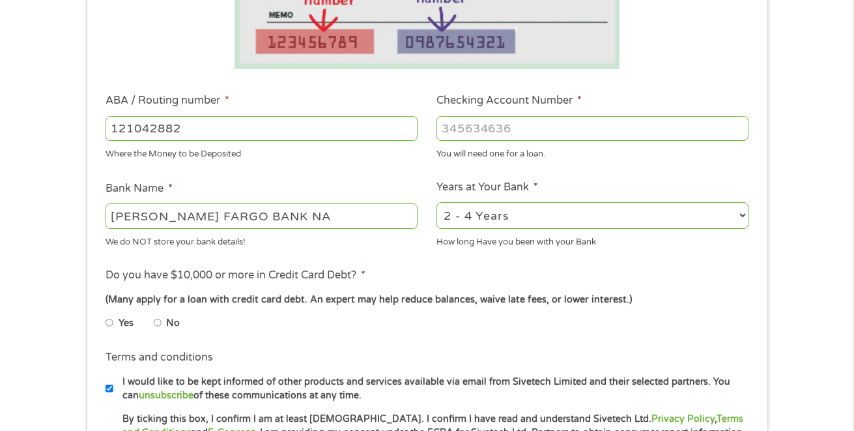 This screenshot has width=854, height=431. What do you see at coordinates (167, 100) in the screenshot?
I see `label: ABA / Routing number` at bounding box center [167, 100].